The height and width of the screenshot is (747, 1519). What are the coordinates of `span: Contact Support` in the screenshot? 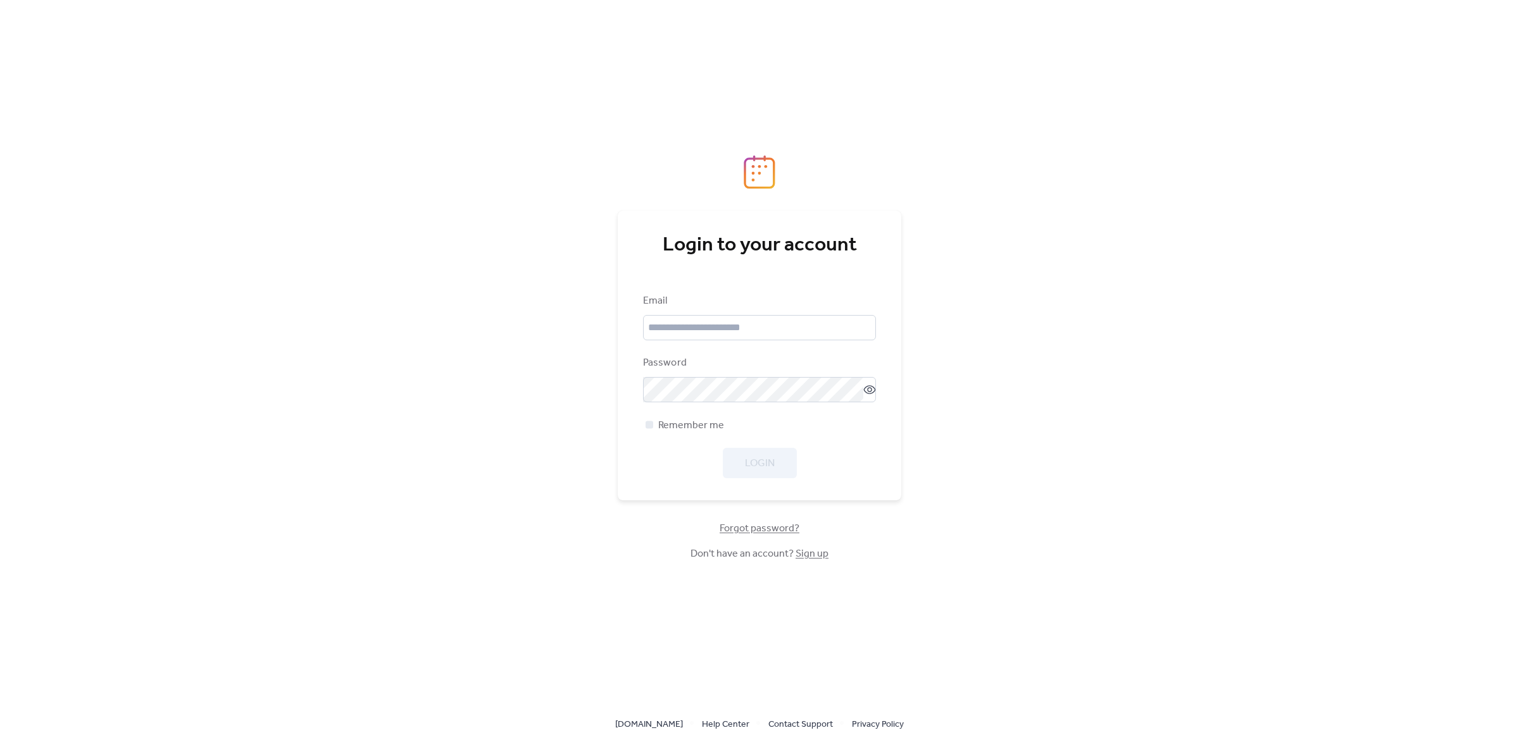 It's located at (801, 725).